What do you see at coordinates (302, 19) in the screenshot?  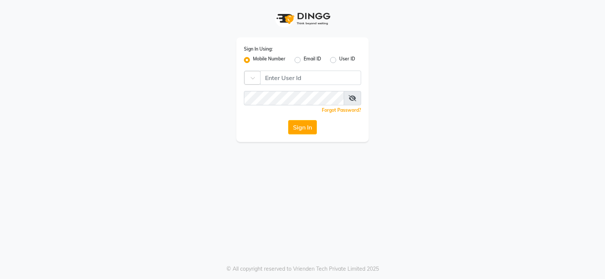 I see `img: logo1.svg` at bounding box center [302, 19].